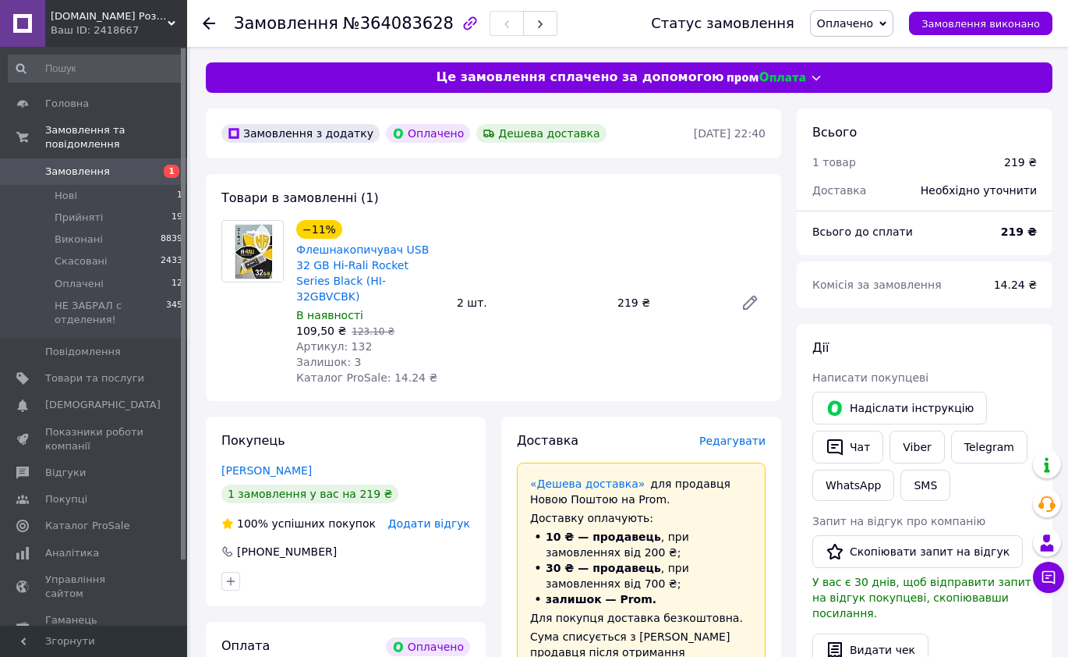 Image resolution: width=1068 pixels, height=657 pixels. I want to click on span: Гаманець компанії, so click(94, 627).